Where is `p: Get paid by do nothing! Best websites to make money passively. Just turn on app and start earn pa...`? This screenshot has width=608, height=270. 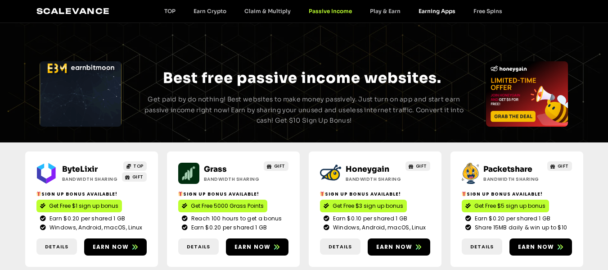 p: Get paid by do nothing! Best websites to make money passively. Just turn on app and start earn pa... is located at coordinates (304, 110).